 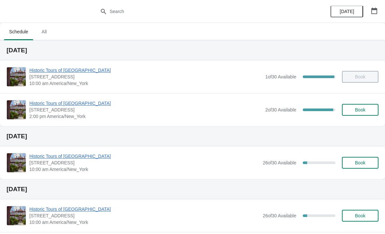 What do you see at coordinates (19, 32) in the screenshot?
I see `span: Schedule` at bounding box center [19, 32].